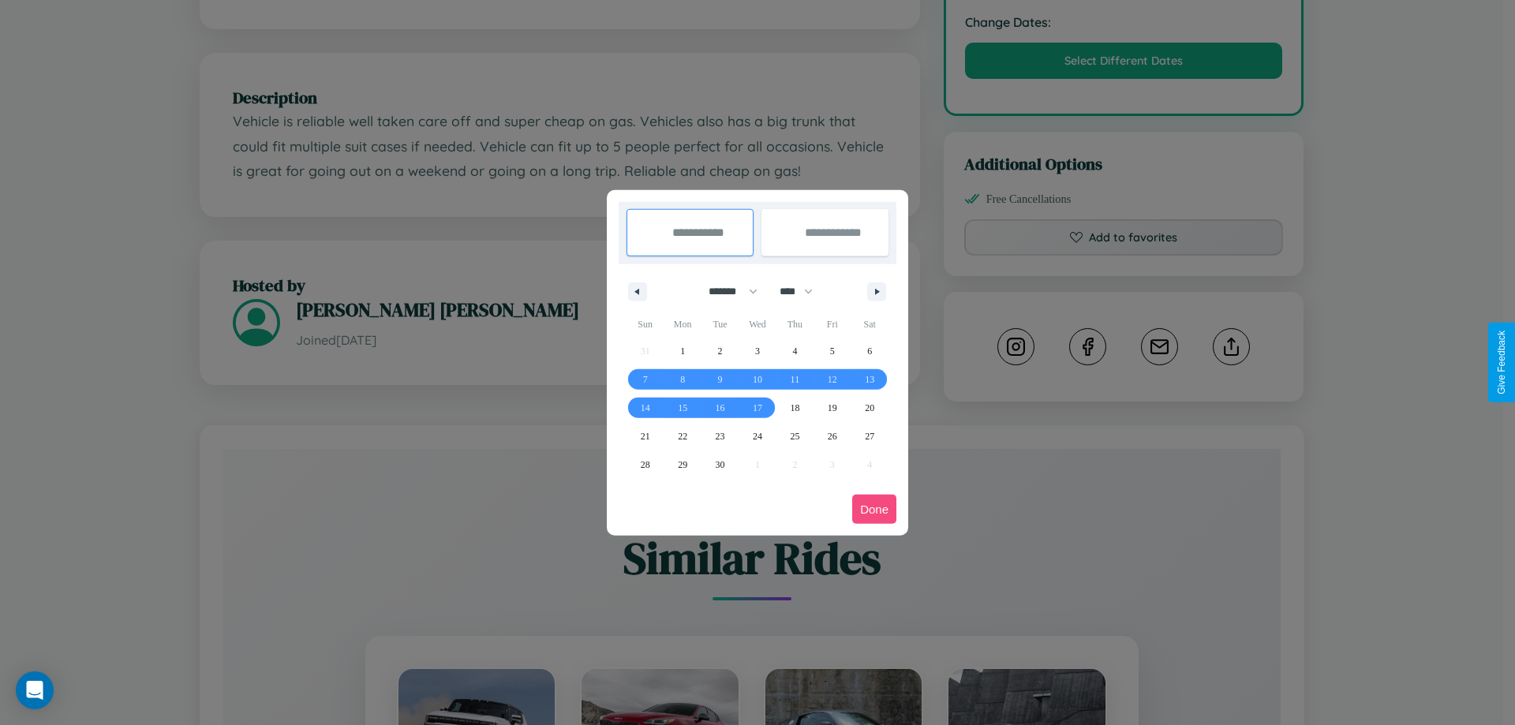  I want to click on button: 16, so click(720, 408).